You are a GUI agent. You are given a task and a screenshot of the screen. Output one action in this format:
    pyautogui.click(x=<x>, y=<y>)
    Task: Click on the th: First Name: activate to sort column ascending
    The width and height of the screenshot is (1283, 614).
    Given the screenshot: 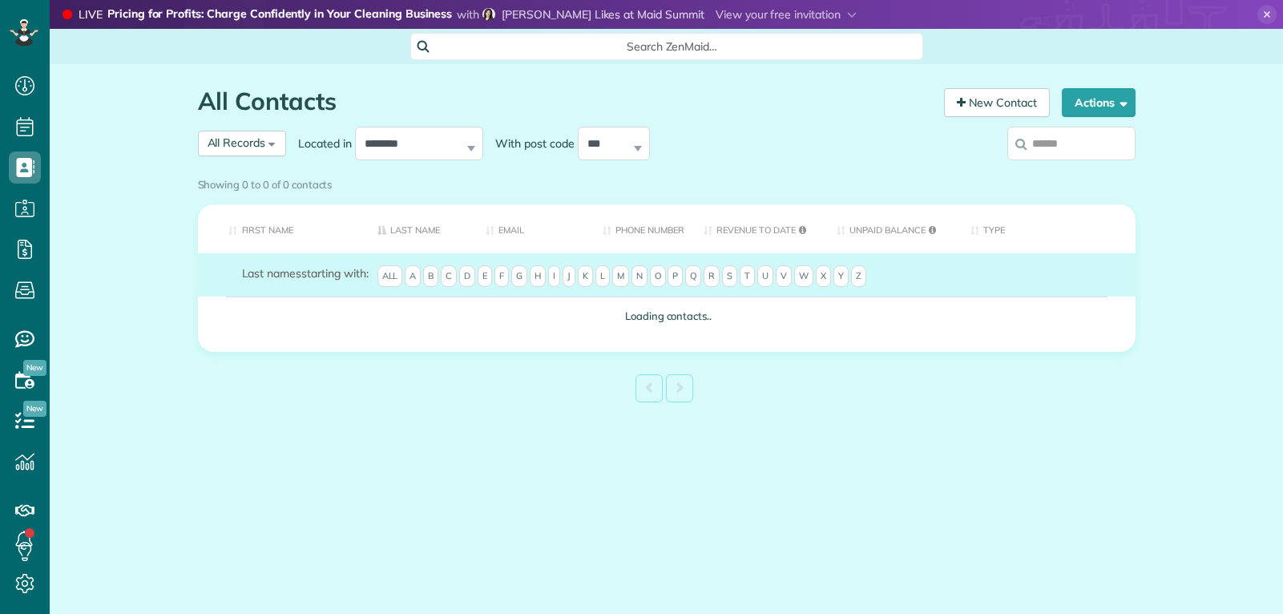 What is the action you would take?
    pyautogui.click(x=281, y=228)
    